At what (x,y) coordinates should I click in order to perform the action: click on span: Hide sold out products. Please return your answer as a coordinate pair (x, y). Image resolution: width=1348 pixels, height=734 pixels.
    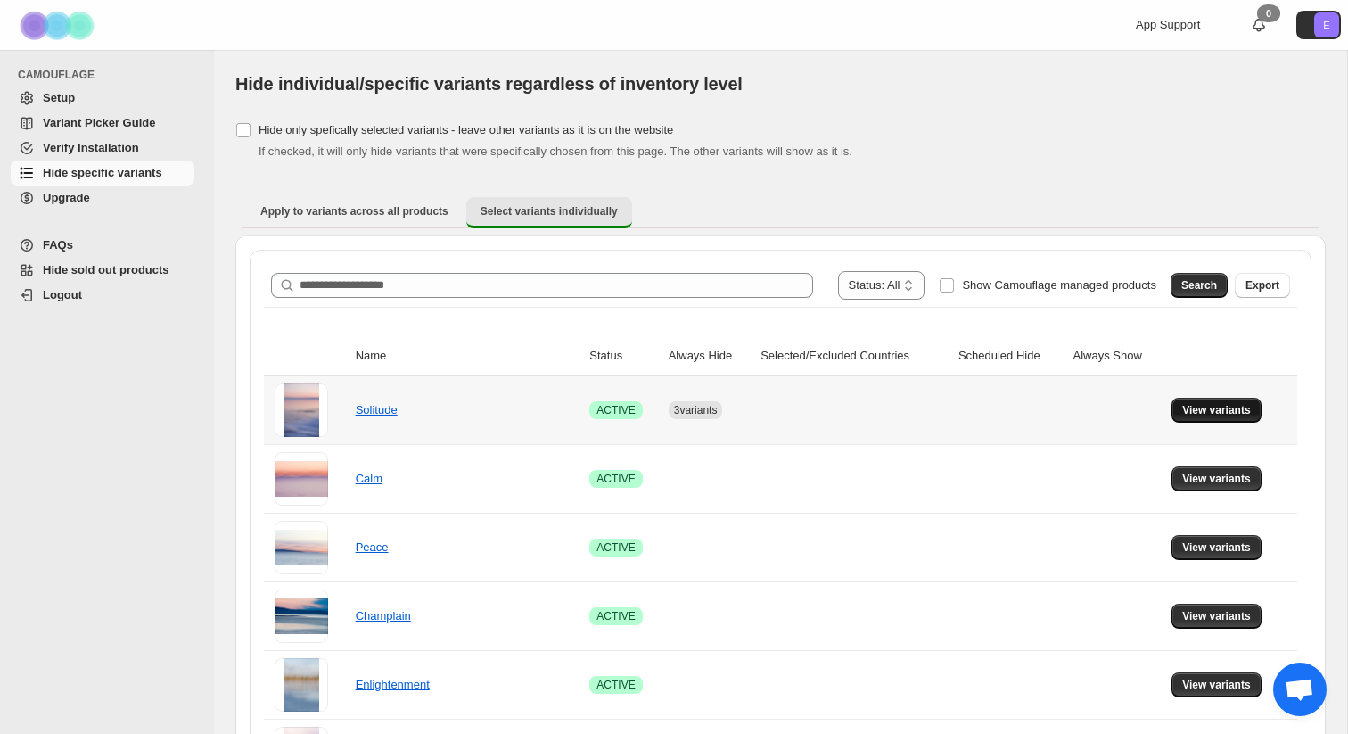
    Looking at the image, I should click on (106, 269).